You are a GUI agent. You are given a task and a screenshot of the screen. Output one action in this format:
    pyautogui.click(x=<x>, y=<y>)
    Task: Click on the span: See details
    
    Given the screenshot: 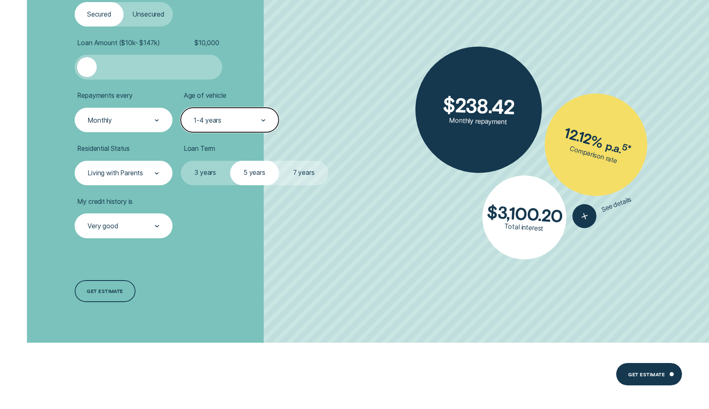 What is the action you would take?
    pyautogui.click(x=616, y=205)
    